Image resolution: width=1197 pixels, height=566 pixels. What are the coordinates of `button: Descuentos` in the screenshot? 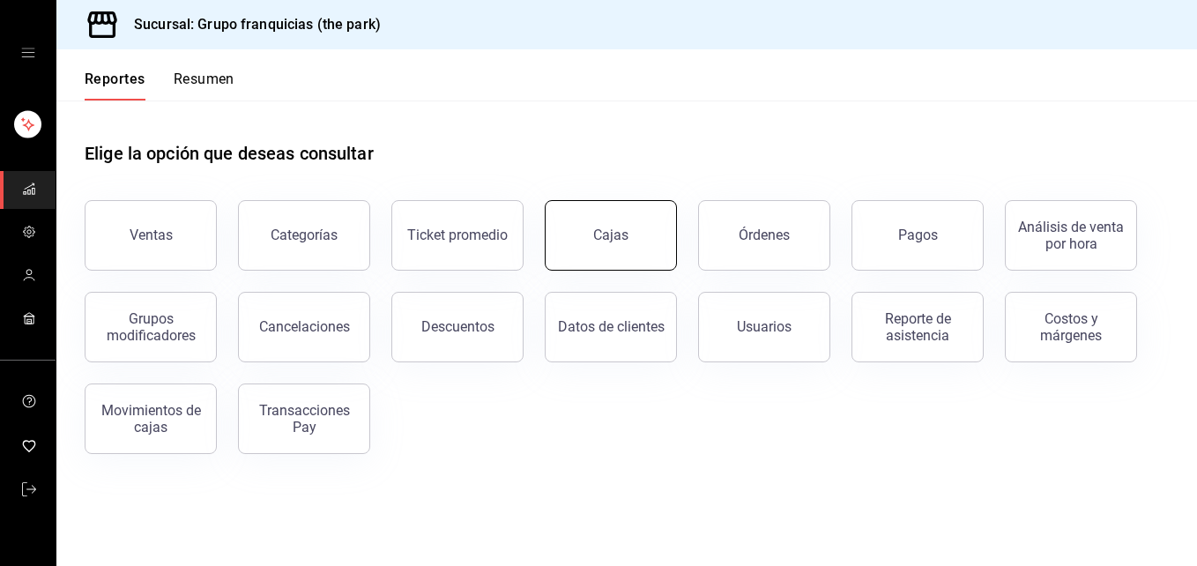 It's located at (457, 327).